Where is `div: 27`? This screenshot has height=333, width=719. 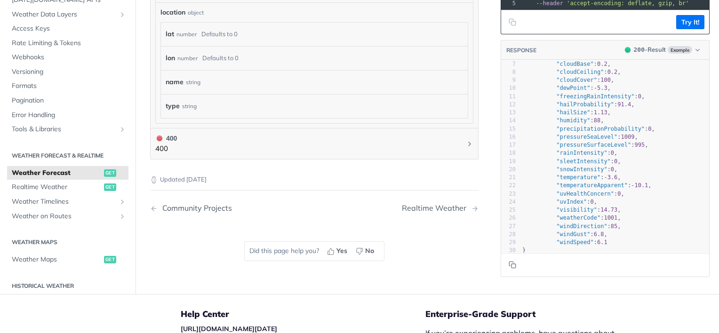
div: 27 is located at coordinates (508, 226).